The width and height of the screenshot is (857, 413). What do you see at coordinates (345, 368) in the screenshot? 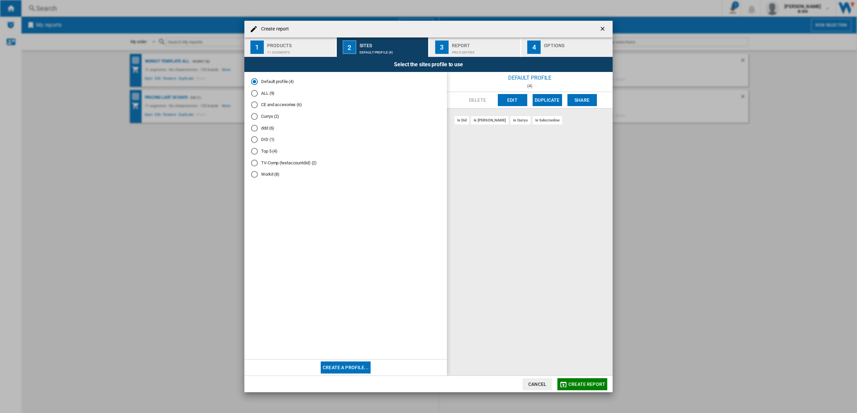
I see `button: Create a profile...` at bounding box center [345, 368].